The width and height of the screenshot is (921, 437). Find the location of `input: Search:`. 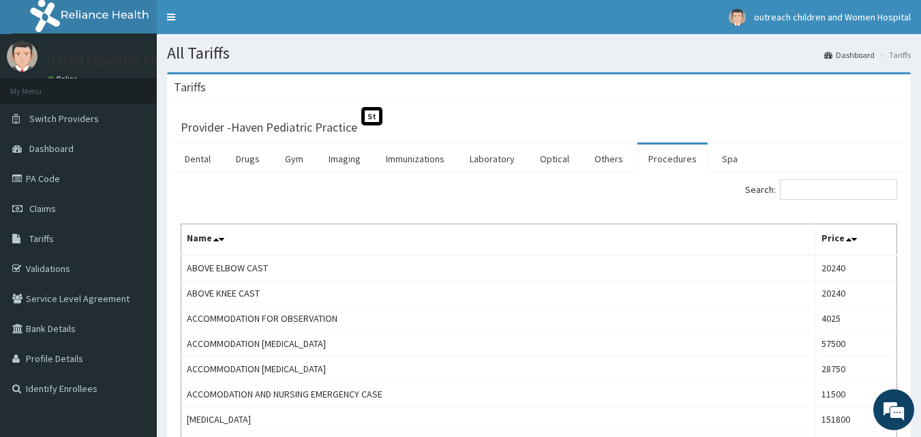

input: Search: is located at coordinates (839, 190).